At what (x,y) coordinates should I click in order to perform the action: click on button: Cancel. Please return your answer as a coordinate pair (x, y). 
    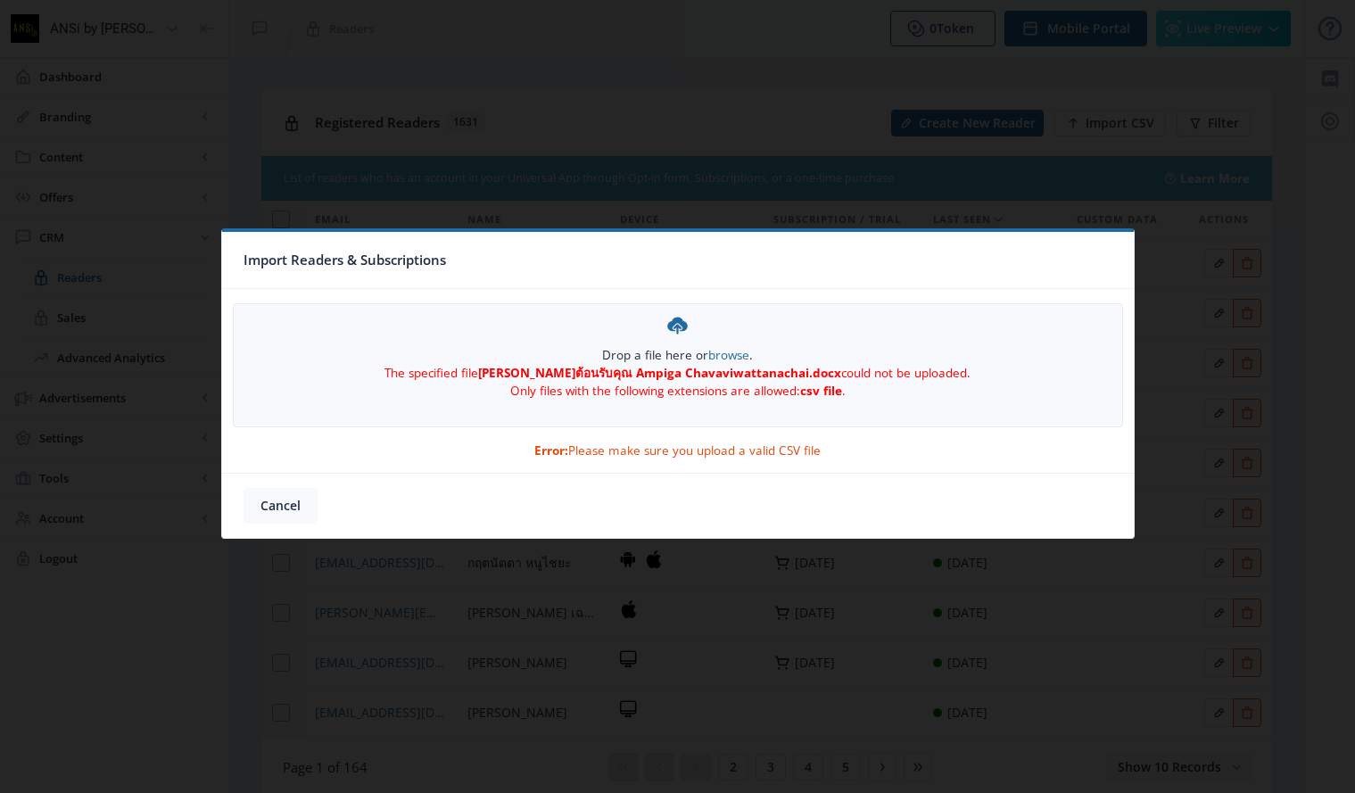
    Looking at the image, I should click on (280, 506).